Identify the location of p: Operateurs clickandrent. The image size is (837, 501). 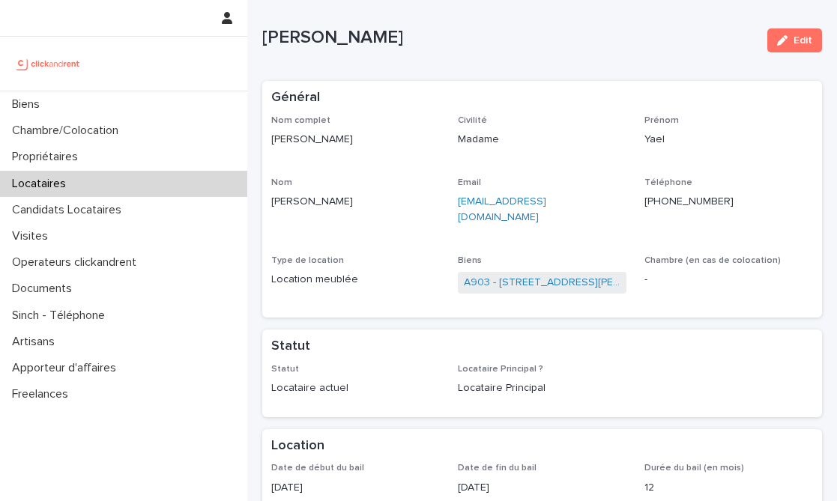
(77, 262).